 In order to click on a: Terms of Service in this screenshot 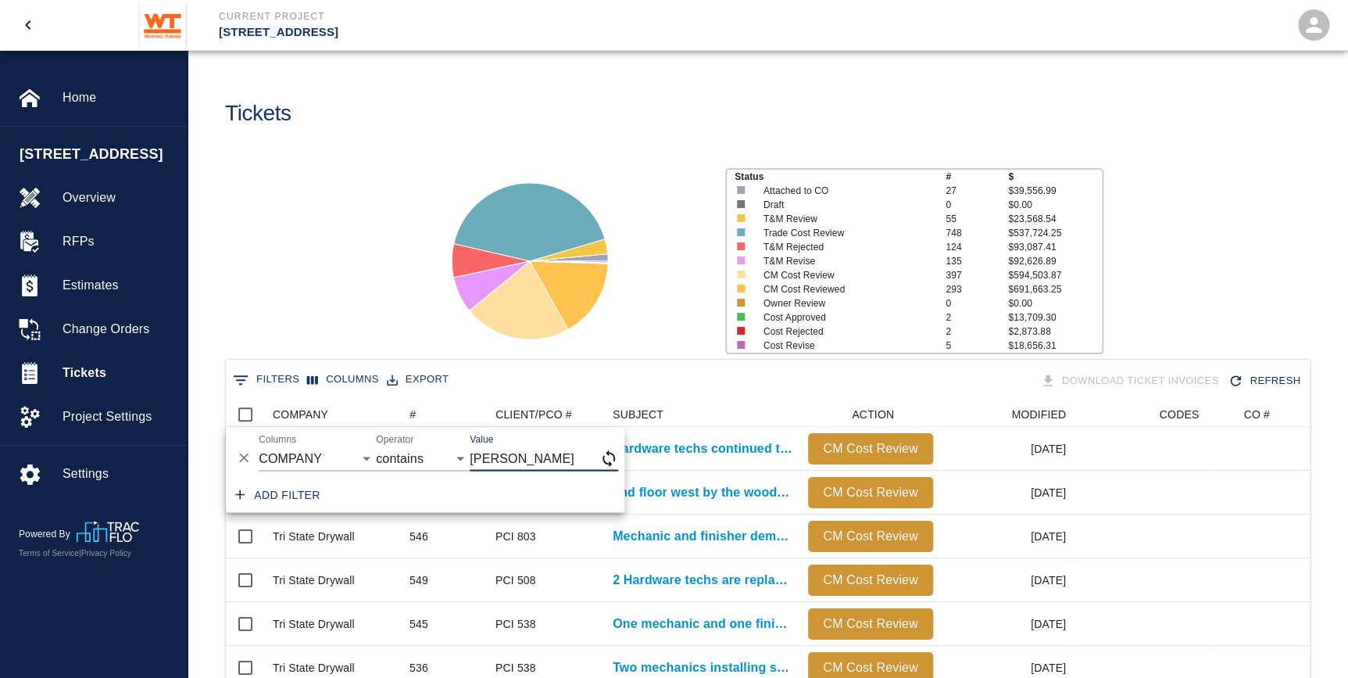, I will do `click(48, 552)`.